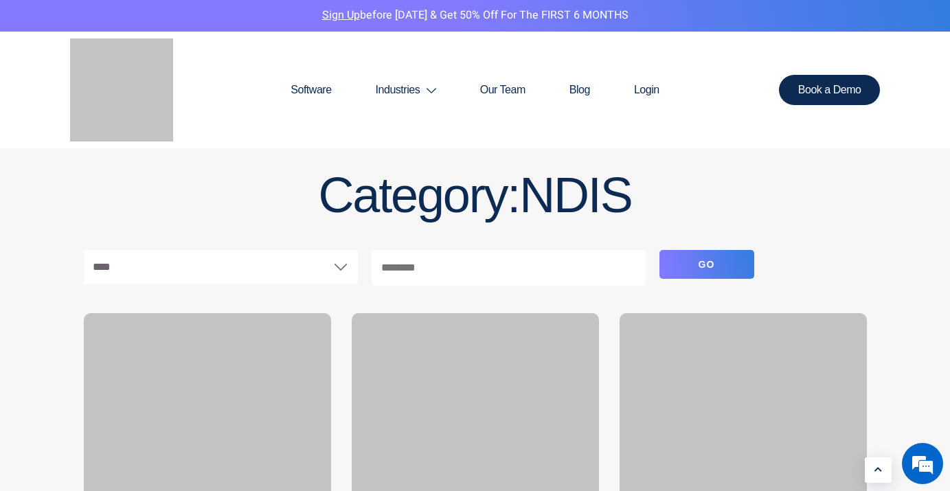 The width and height of the screenshot is (950, 491). Describe the element at coordinates (575, 195) in the screenshot. I see `span: NDIS` at that location.